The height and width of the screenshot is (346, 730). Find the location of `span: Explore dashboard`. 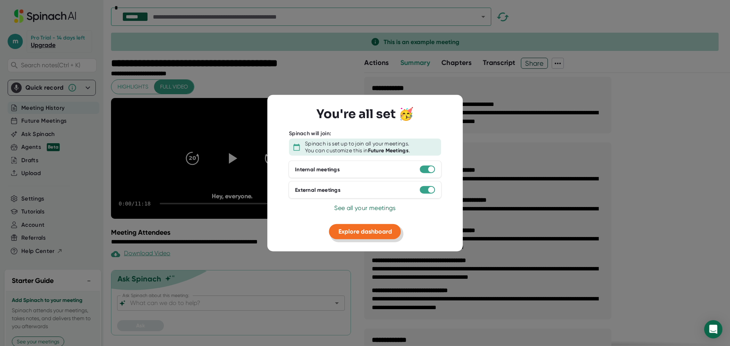

span: Explore dashboard is located at coordinates (365, 232).